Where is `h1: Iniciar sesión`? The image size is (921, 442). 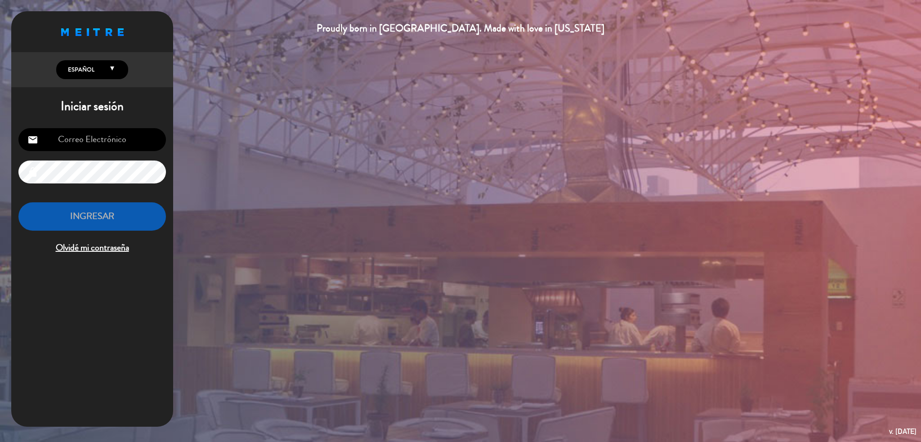 h1: Iniciar sesión is located at coordinates (92, 107).